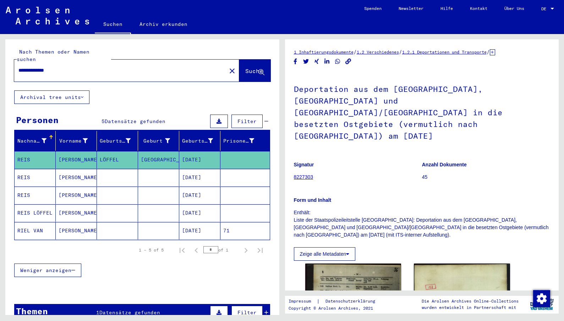  Describe the element at coordinates (103, 121) in the screenshot. I see `span: 5` at that location.